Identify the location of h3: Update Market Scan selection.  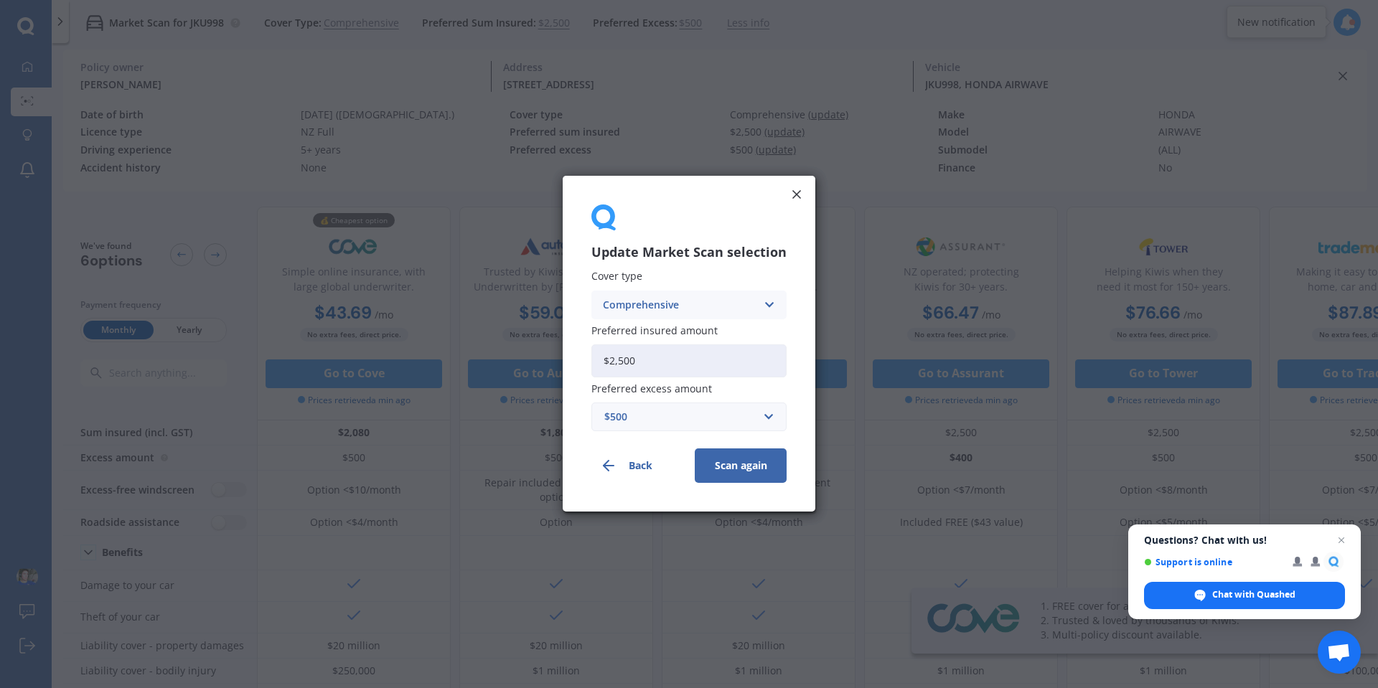
(689, 253).